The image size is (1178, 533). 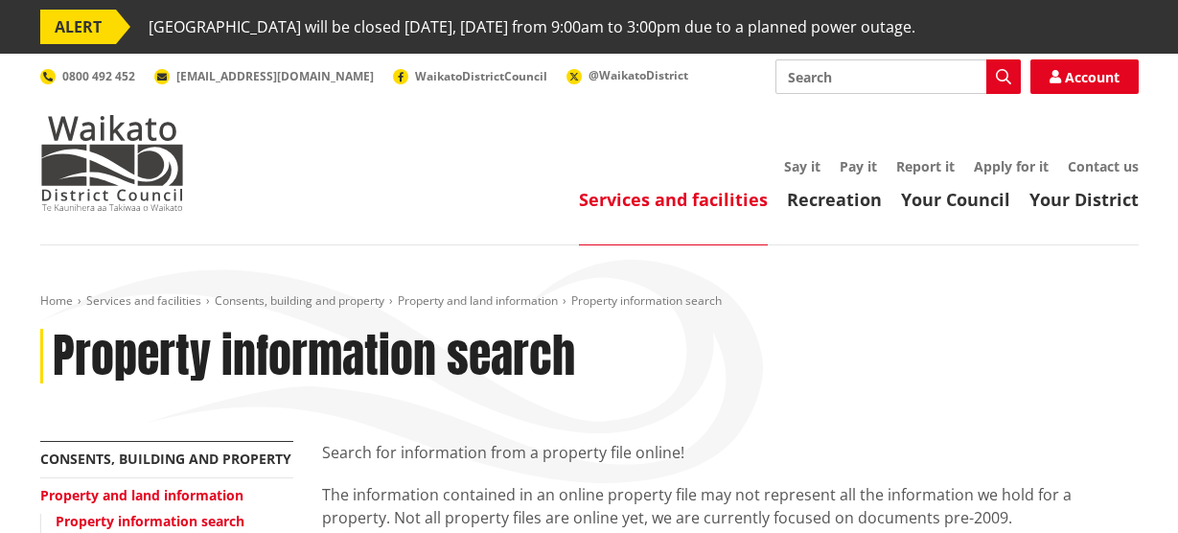 I want to click on a: Property information search, so click(x=149, y=520).